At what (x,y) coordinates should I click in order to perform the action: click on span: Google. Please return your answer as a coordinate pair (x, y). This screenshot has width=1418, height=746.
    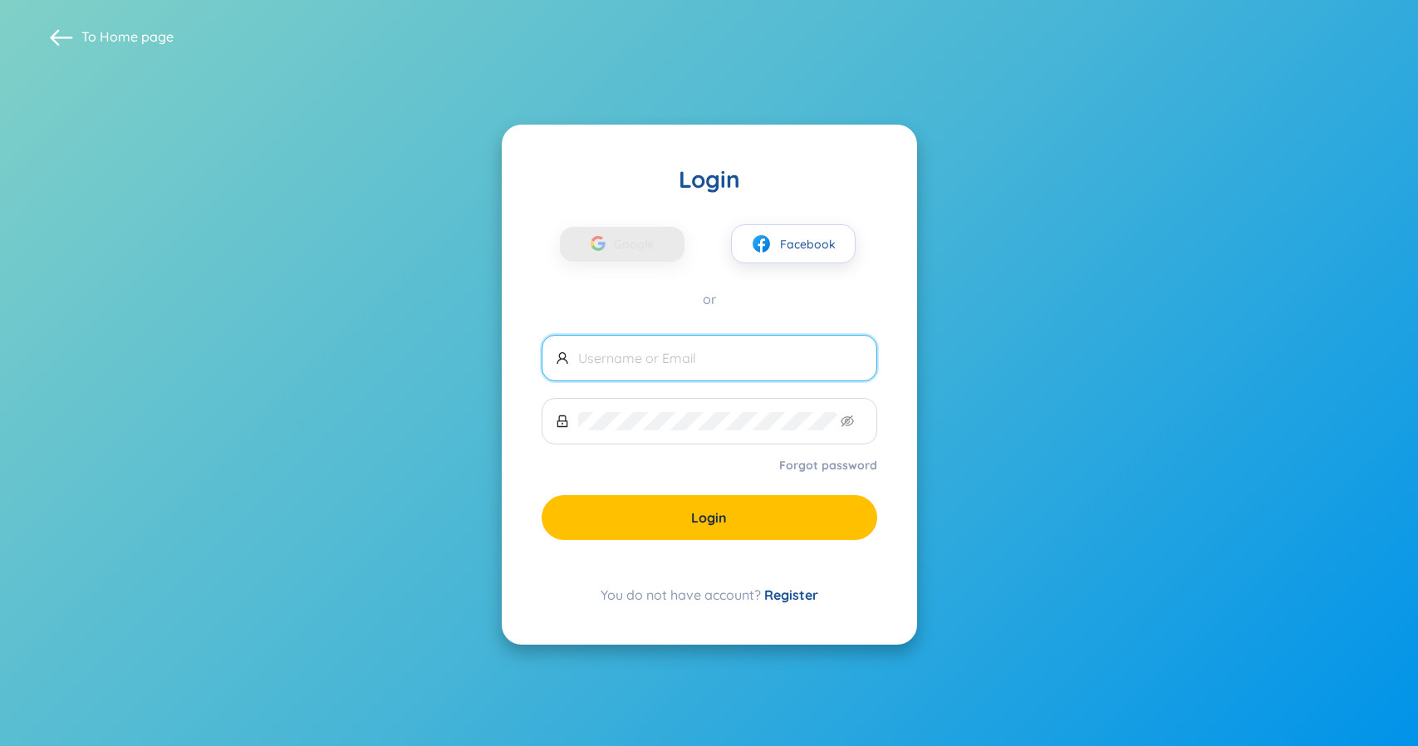
    Looking at the image, I should click on (638, 244).